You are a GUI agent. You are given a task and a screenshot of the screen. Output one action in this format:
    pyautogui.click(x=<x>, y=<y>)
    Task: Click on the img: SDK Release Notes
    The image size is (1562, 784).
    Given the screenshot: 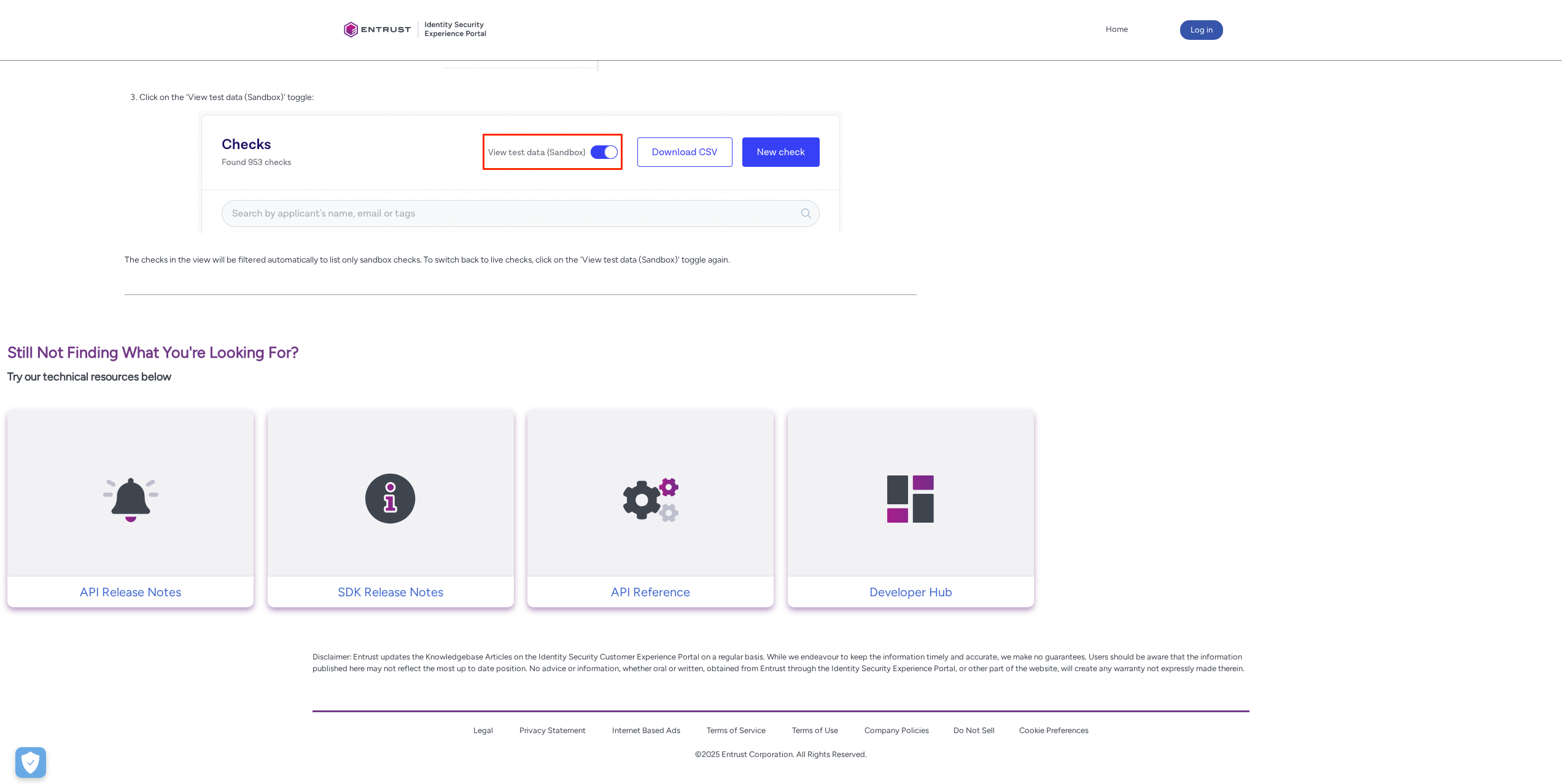 What is the action you would take?
    pyautogui.click(x=390, y=499)
    